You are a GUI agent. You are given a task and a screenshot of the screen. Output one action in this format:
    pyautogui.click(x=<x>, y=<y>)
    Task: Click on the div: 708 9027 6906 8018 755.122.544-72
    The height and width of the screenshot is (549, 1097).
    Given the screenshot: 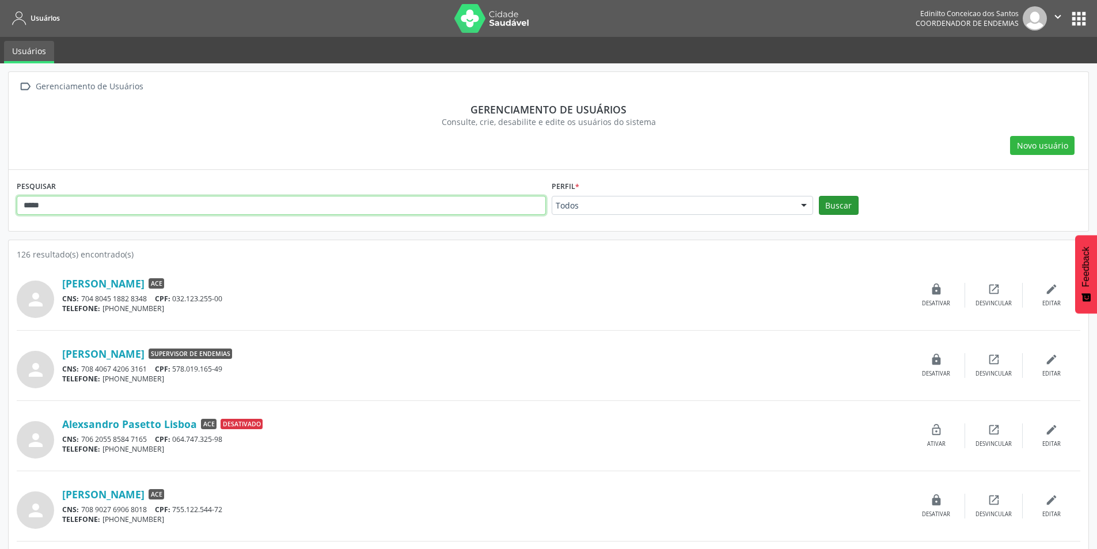 What is the action you would take?
    pyautogui.click(x=485, y=509)
    